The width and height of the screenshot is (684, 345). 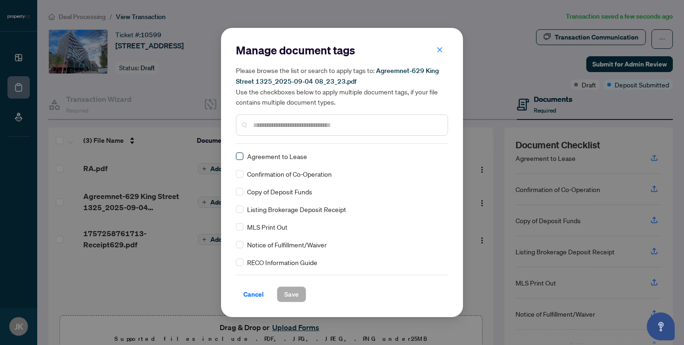 What do you see at coordinates (342, 50) in the screenshot?
I see `h2: Manage document tags` at bounding box center [342, 50].